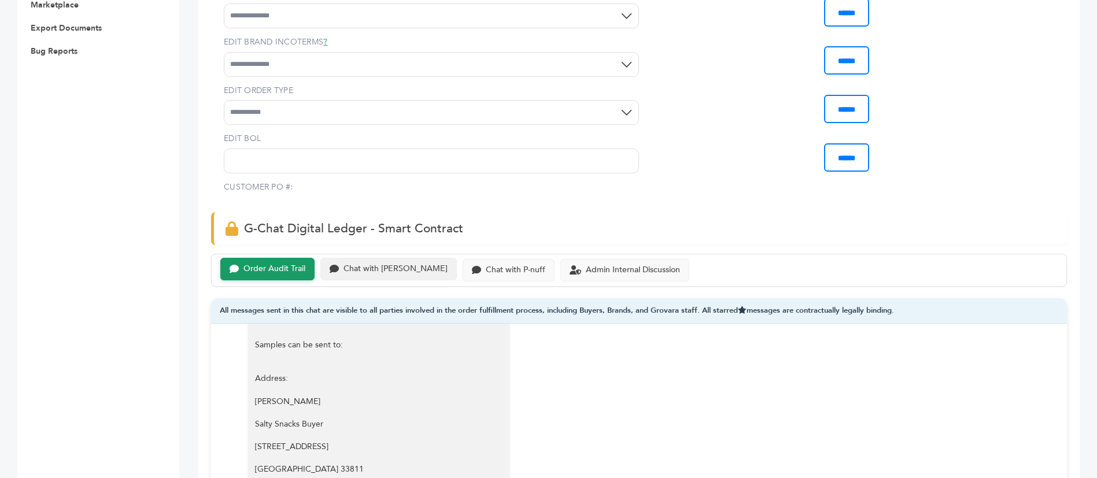 The height and width of the screenshot is (478, 1097). Describe the element at coordinates (54, 51) in the screenshot. I see `a: Bug Reports` at that location.